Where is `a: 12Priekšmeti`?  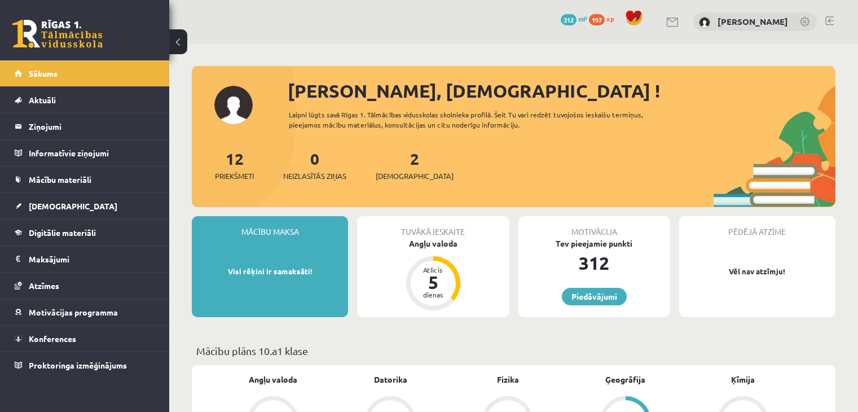
a: 12Priekšmeti is located at coordinates (234, 165).